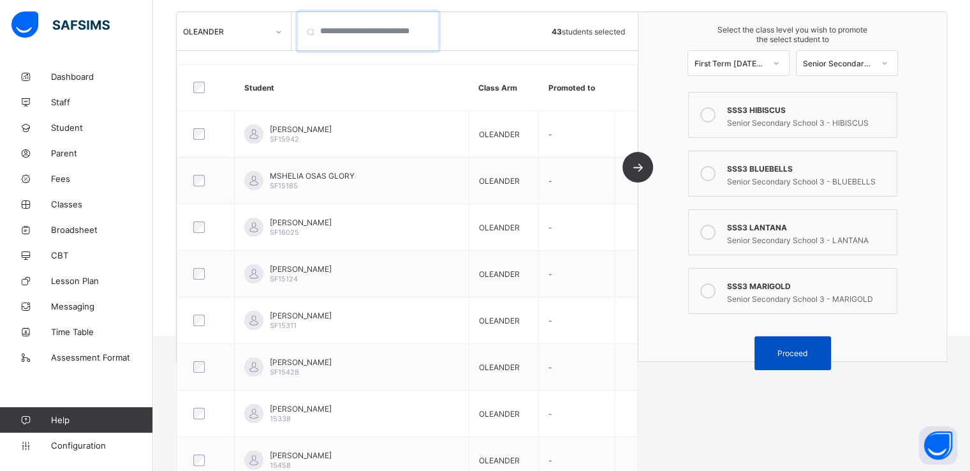 This screenshot has height=471, width=970. I want to click on span: SF15311, so click(283, 325).